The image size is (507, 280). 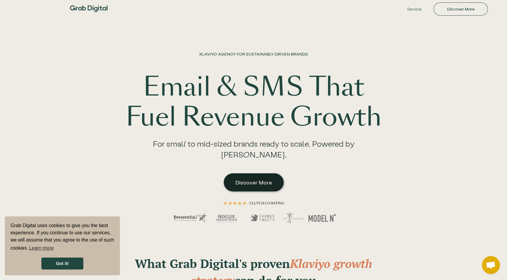 What do you see at coordinates (491, 265) in the screenshot?
I see `div: Open chat` at bounding box center [491, 265].